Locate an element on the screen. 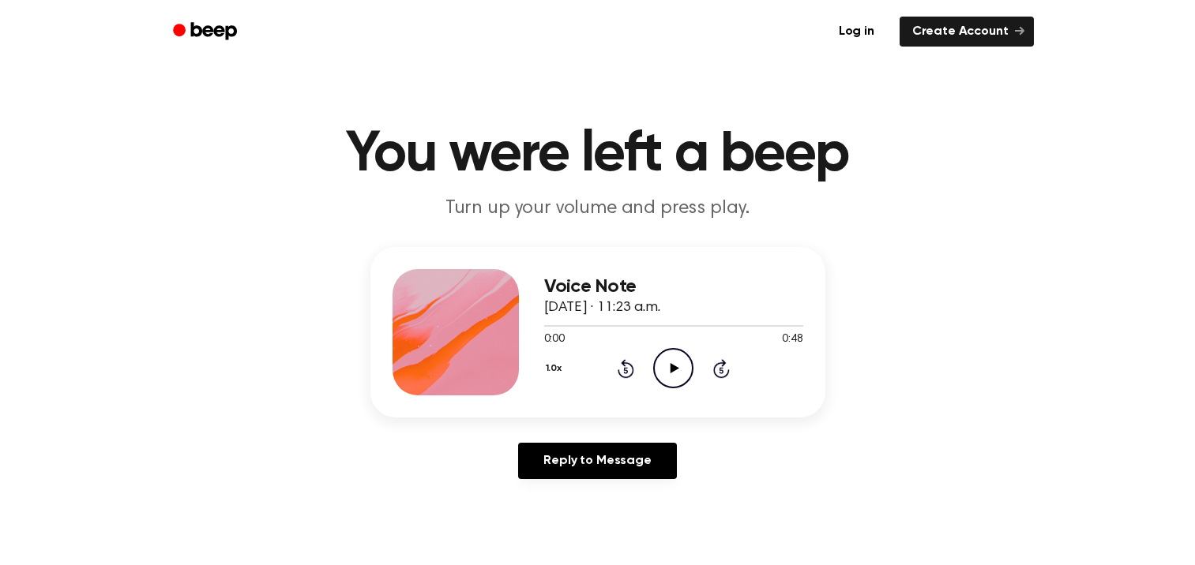 The image size is (1195, 565). button: 1.0x is located at coordinates (556, 369).